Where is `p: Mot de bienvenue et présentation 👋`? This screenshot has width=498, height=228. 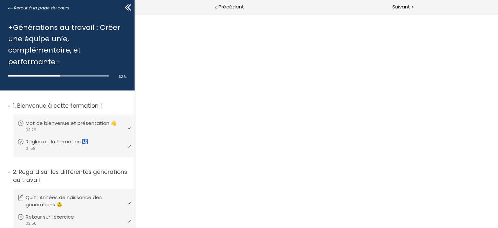
p: Mot de bienvenue et présentation 👋 is located at coordinates (76, 123).